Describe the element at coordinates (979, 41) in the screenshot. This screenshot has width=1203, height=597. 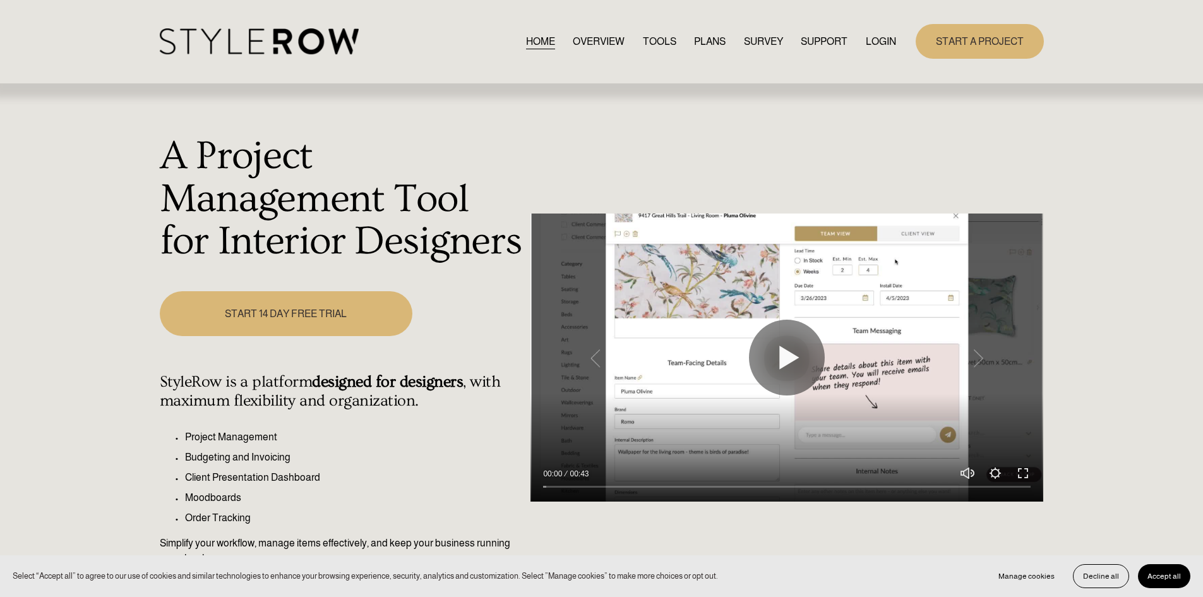
I see `a: START A PROJECT` at that location.